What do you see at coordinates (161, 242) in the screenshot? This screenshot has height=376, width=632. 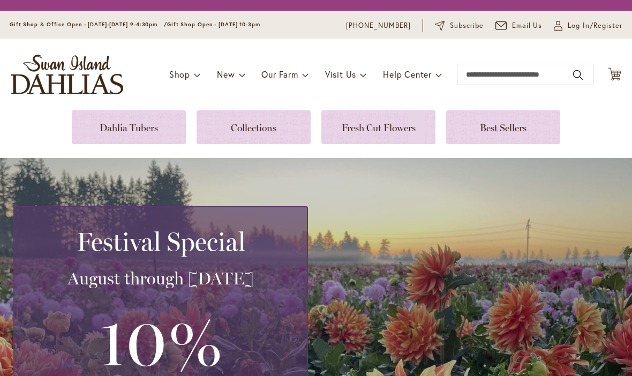 I see `h2: Festival Special` at bounding box center [161, 242].